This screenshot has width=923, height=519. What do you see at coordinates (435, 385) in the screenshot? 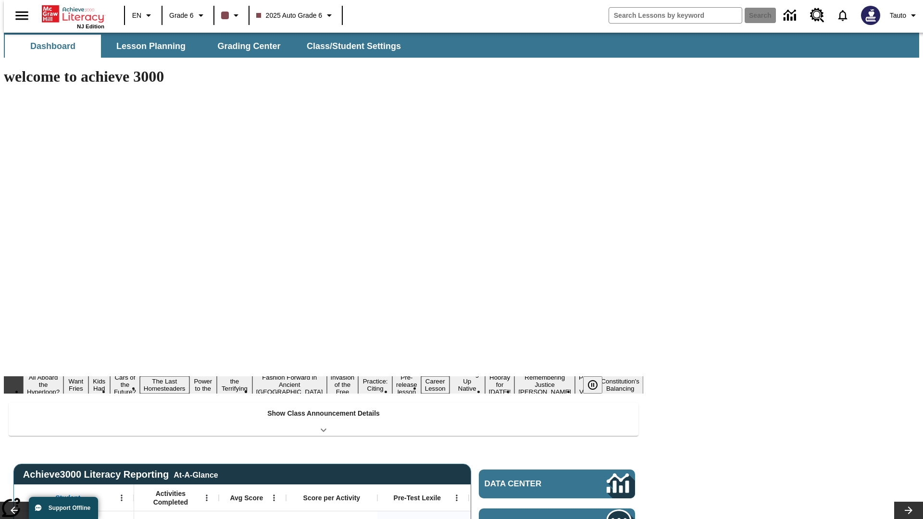
I see `button: Slide 12 Career Lesson` at bounding box center [435, 385].